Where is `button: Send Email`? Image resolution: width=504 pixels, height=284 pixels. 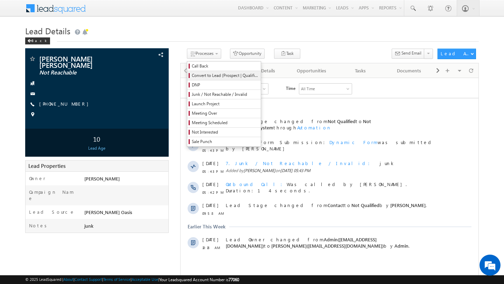 button: Send Email is located at coordinates (408, 54).